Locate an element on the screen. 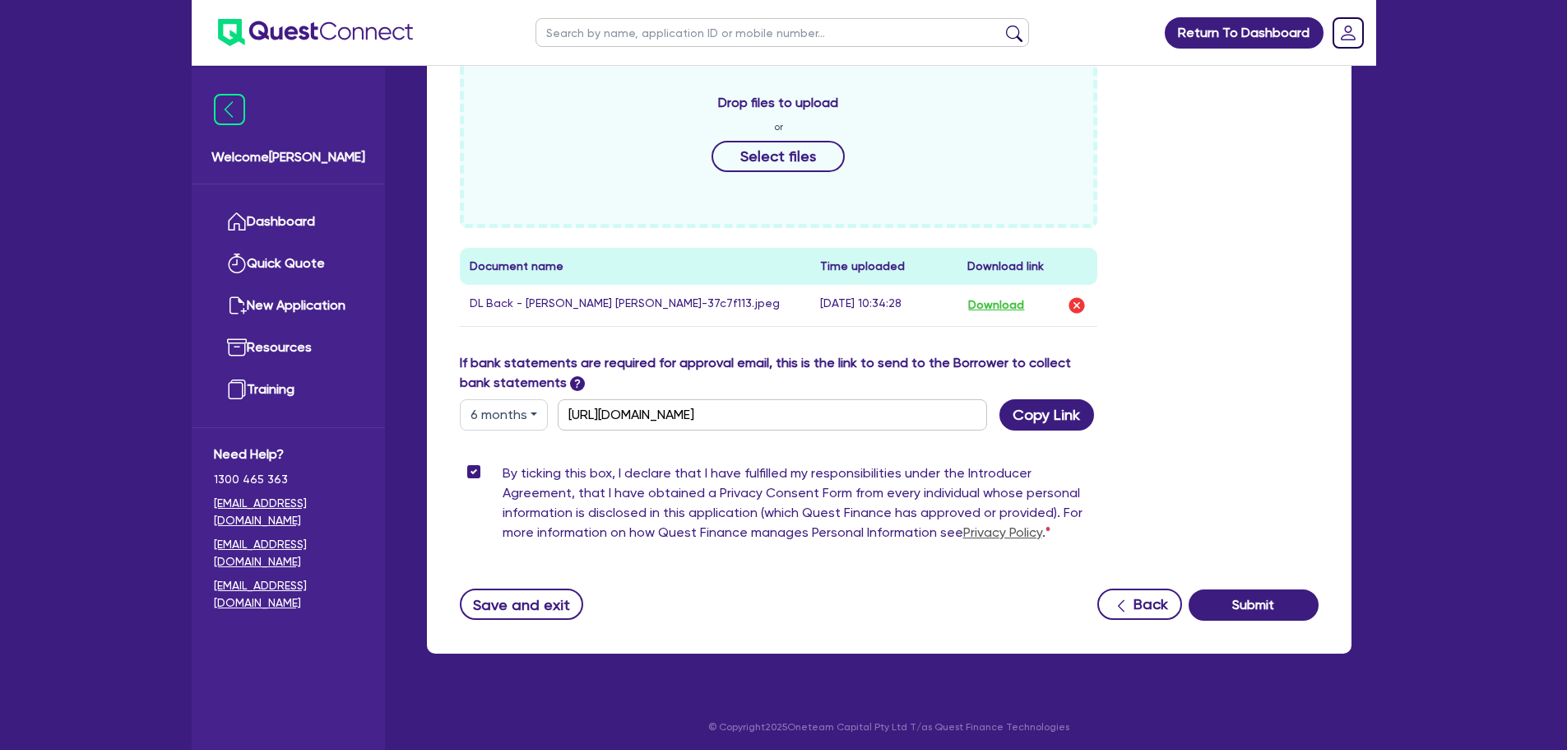 This screenshot has width=1567, height=750. button: Save and exit is located at coordinates (522, 604).